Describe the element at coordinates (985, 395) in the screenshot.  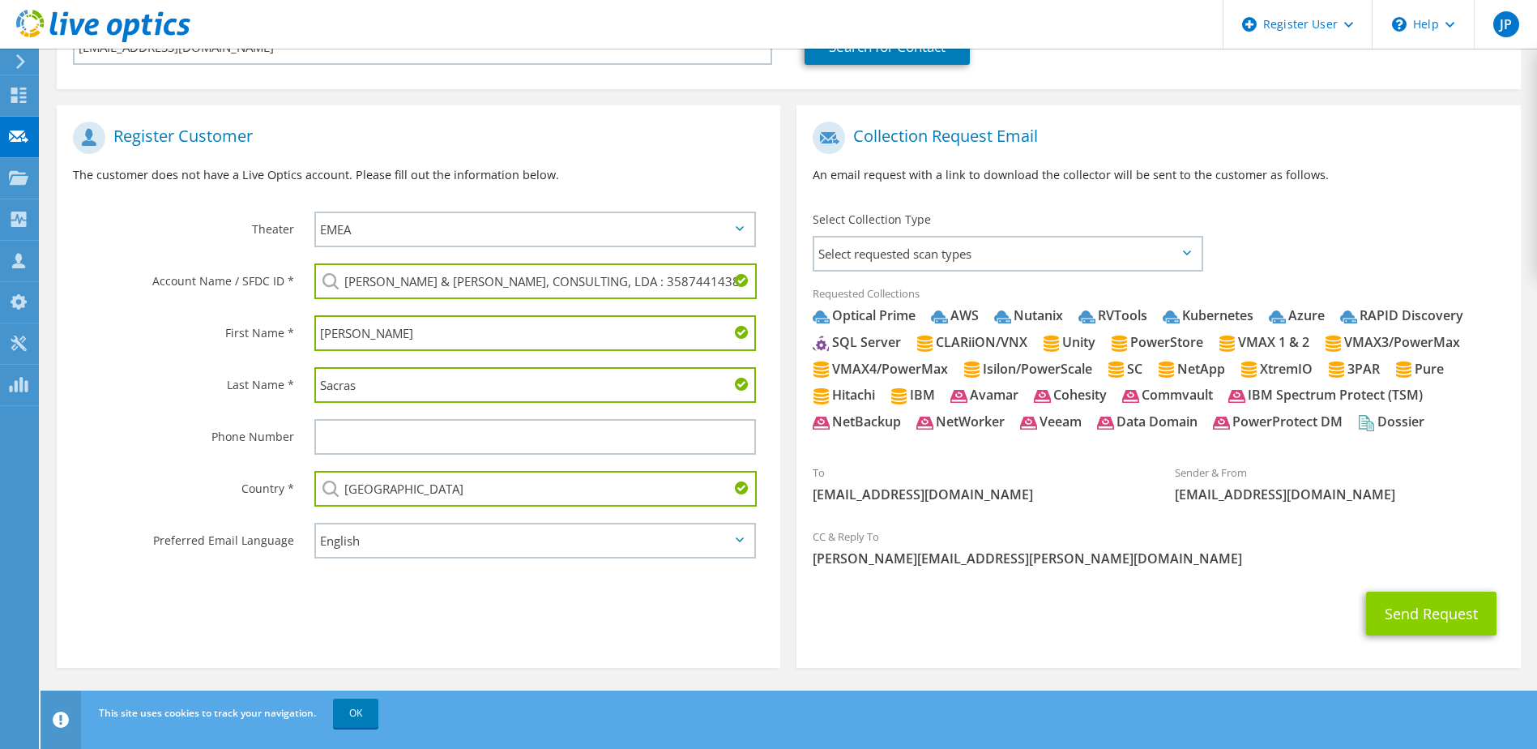
I see `div: Avamar` at that location.